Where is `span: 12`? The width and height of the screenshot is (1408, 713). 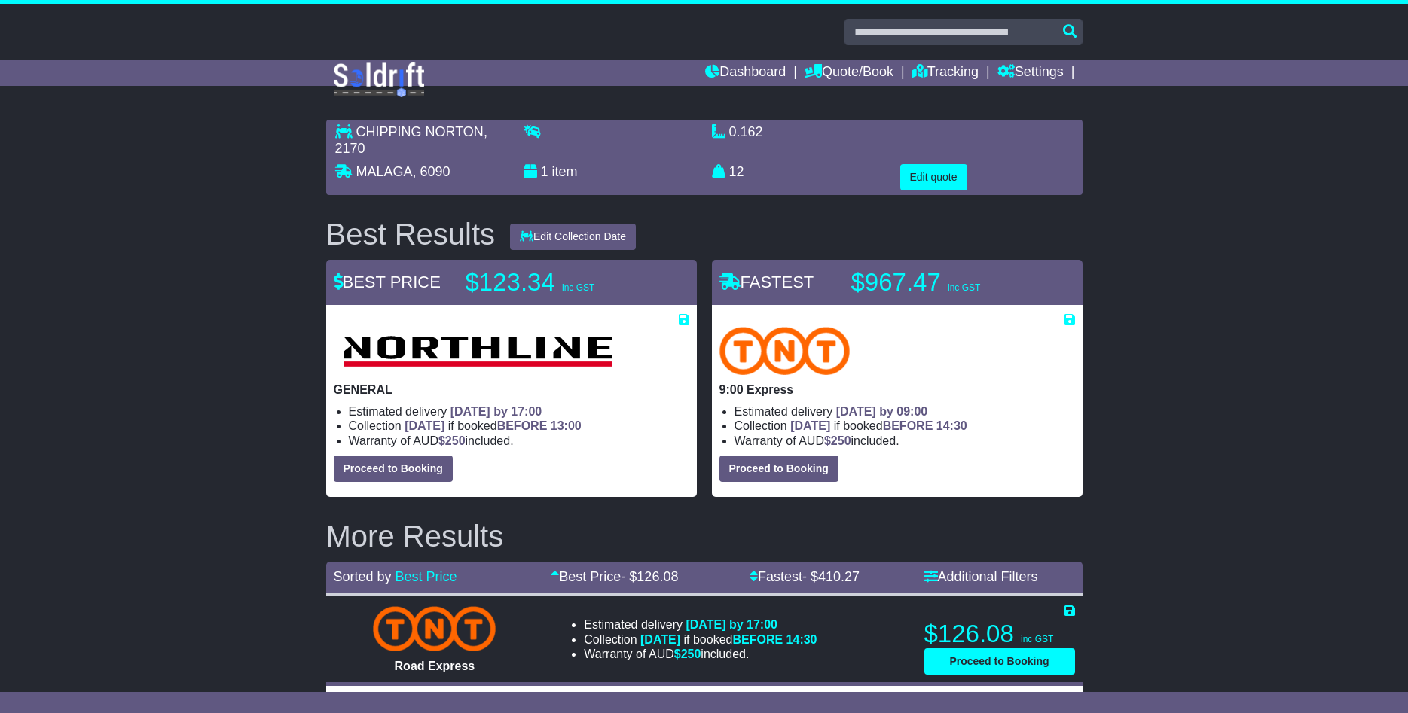 span: 12 is located at coordinates (737, 172).